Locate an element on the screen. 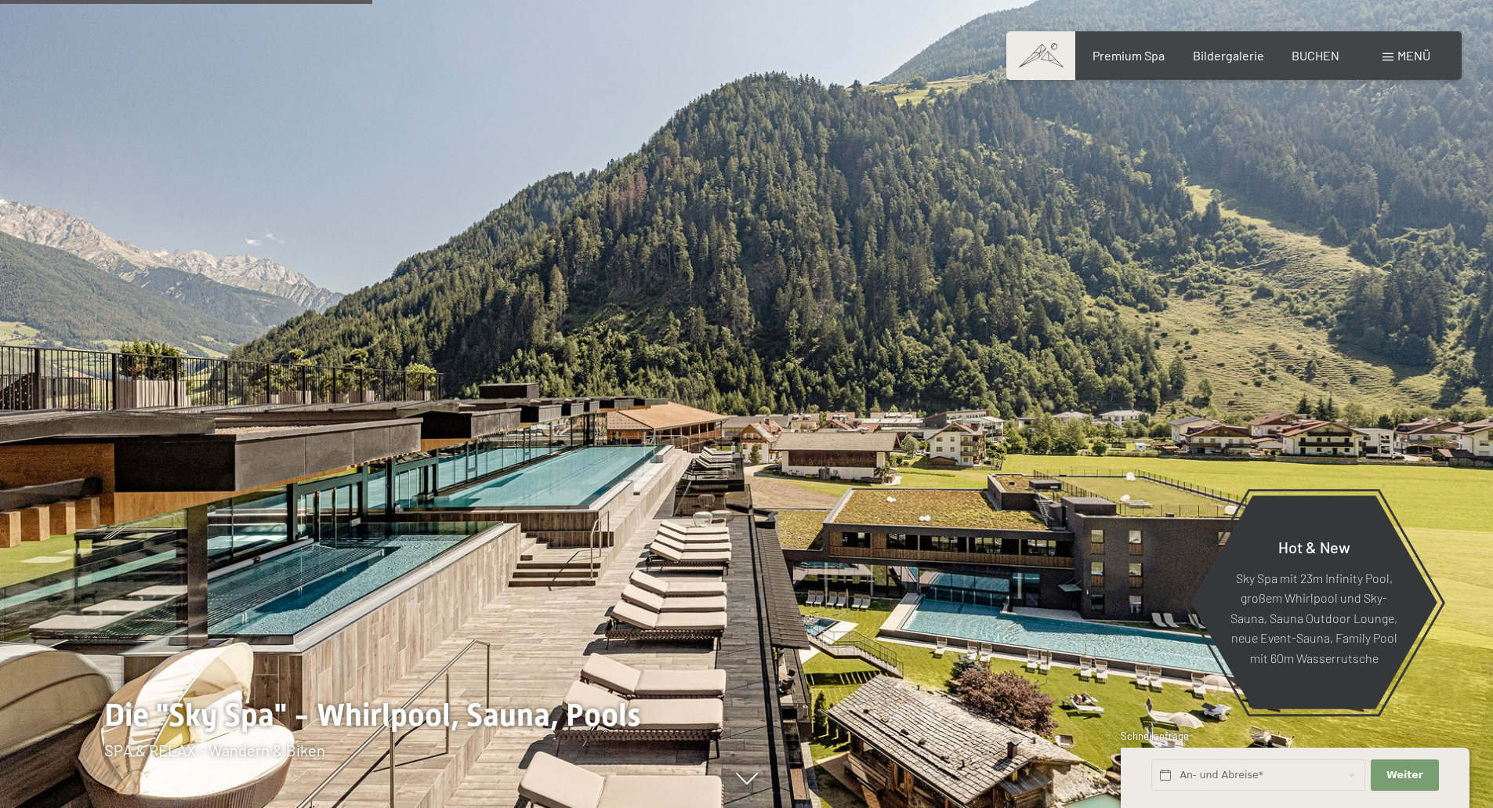 This screenshot has width=1493, height=808. span: Hot & New is located at coordinates (1314, 546).